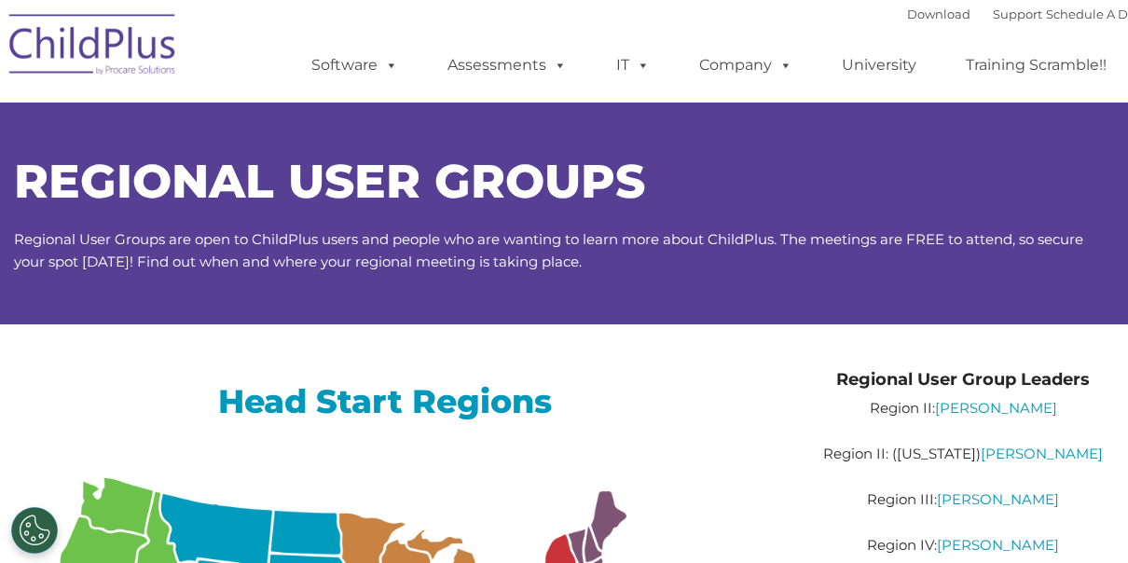 This screenshot has height=563, width=1128. What do you see at coordinates (385, 401) in the screenshot?
I see `h2: Head Start Regions` at bounding box center [385, 401].